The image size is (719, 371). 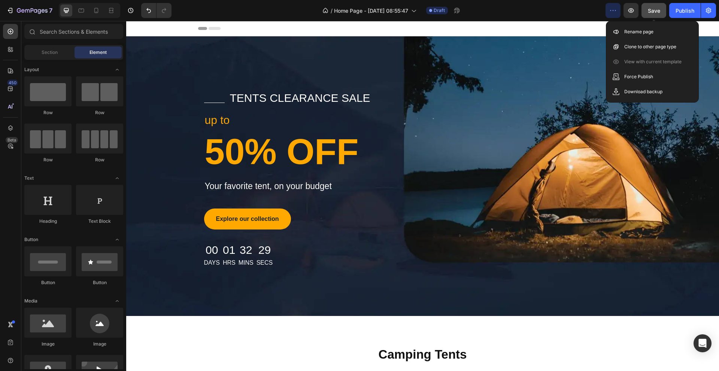 What do you see at coordinates (439, 10) in the screenshot?
I see `span: Draft` at bounding box center [439, 10].